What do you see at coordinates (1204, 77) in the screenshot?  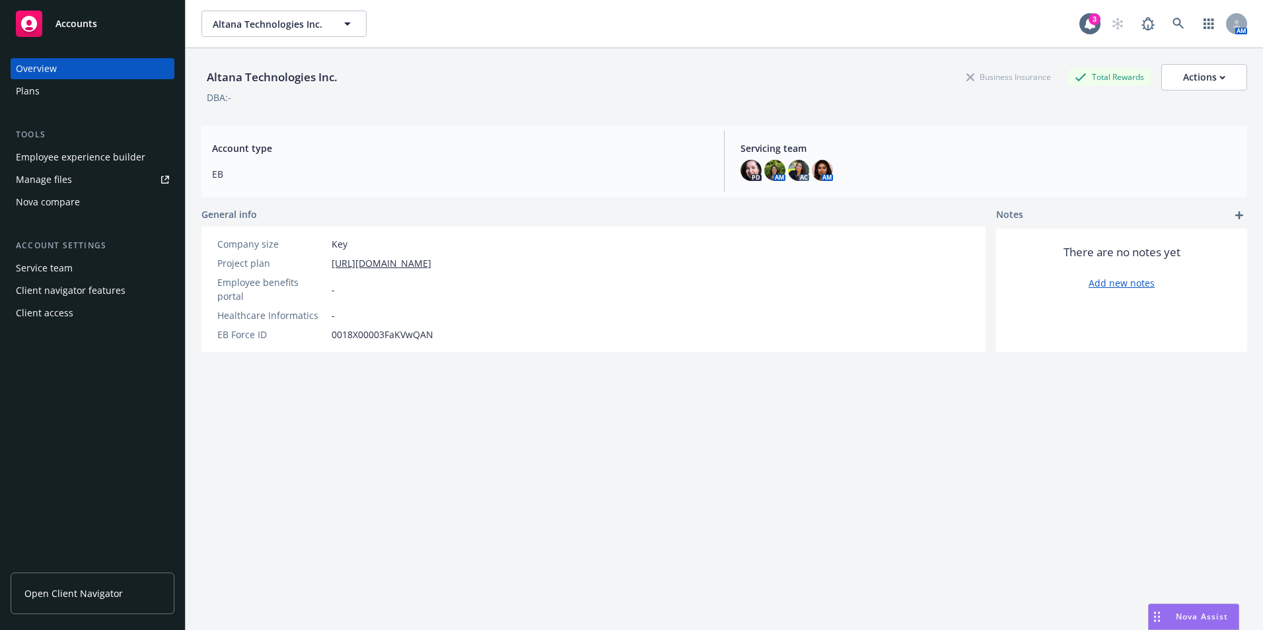 I see `button: Actions` at bounding box center [1204, 77].